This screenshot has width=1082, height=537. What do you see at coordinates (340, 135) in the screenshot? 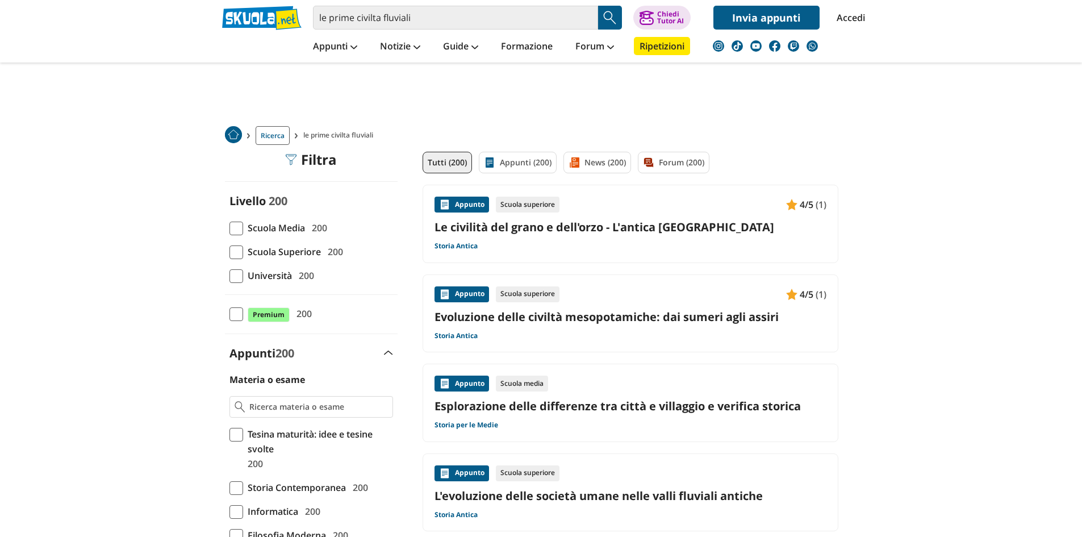
I see `span: le prime civilta fluviali` at bounding box center [340, 135].